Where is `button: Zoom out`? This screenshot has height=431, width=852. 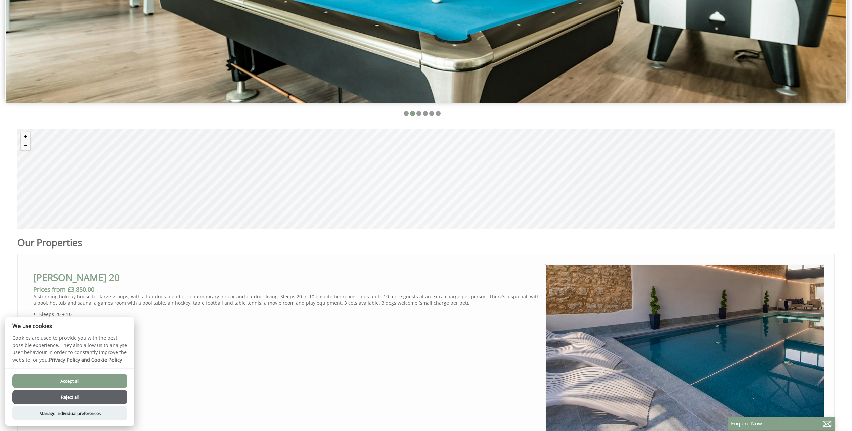 button: Zoom out is located at coordinates (26, 145).